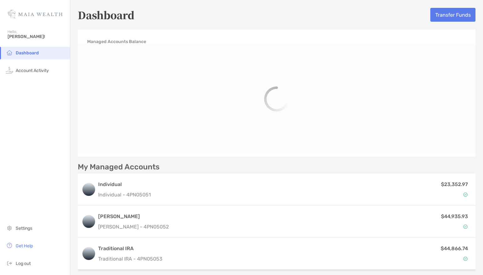  Describe the element at coordinates (119, 167) in the screenshot. I see `p: My Managed Accounts` at that location.